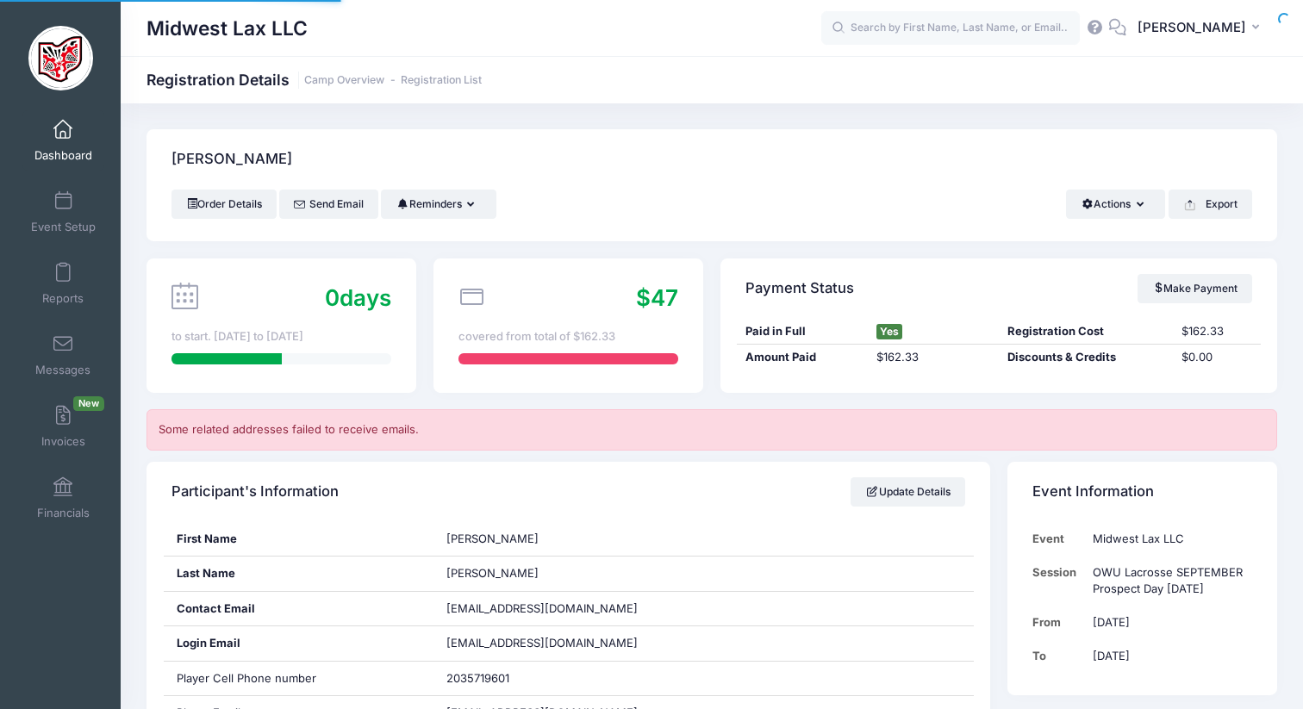 The image size is (1303, 709). Describe the element at coordinates (1058, 622) in the screenshot. I see `td: From` at that location.